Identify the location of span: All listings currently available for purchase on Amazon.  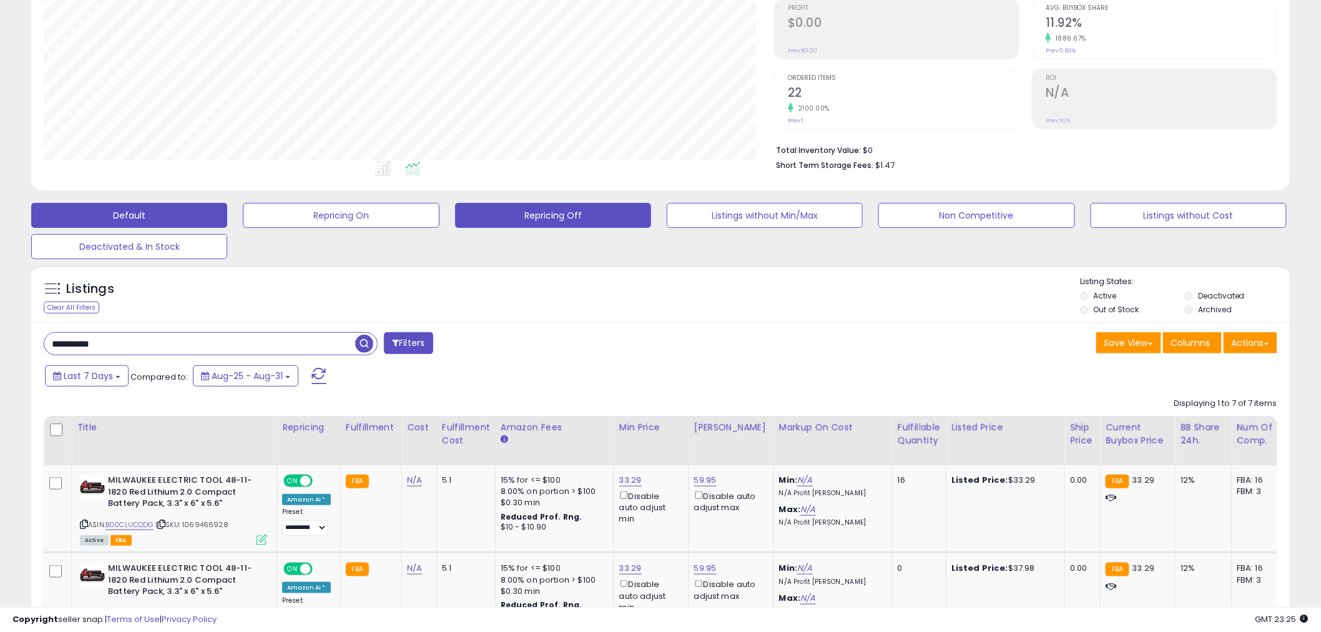
(94, 540).